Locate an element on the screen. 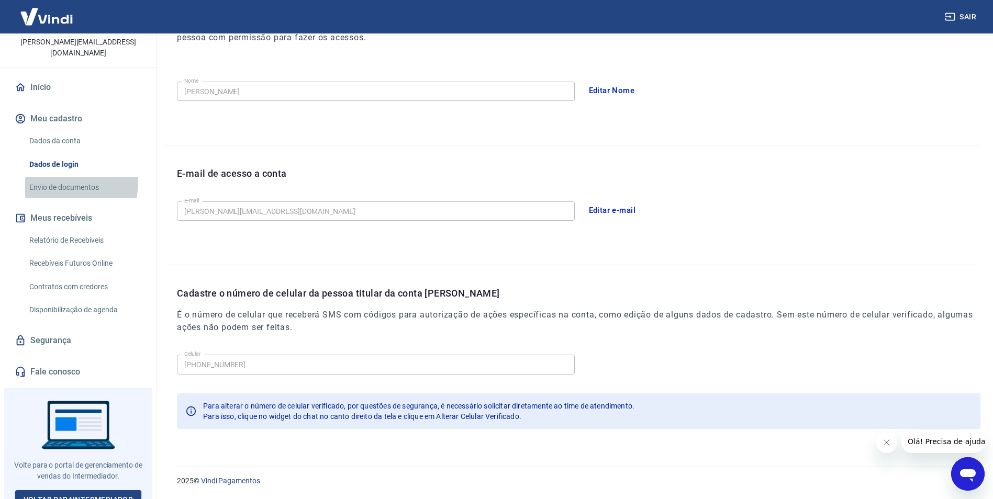  a: Fale conosco is located at coordinates (78, 372).